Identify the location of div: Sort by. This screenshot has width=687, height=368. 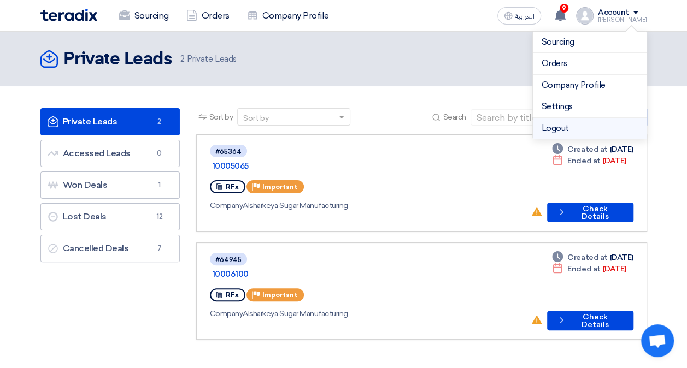
(256, 118).